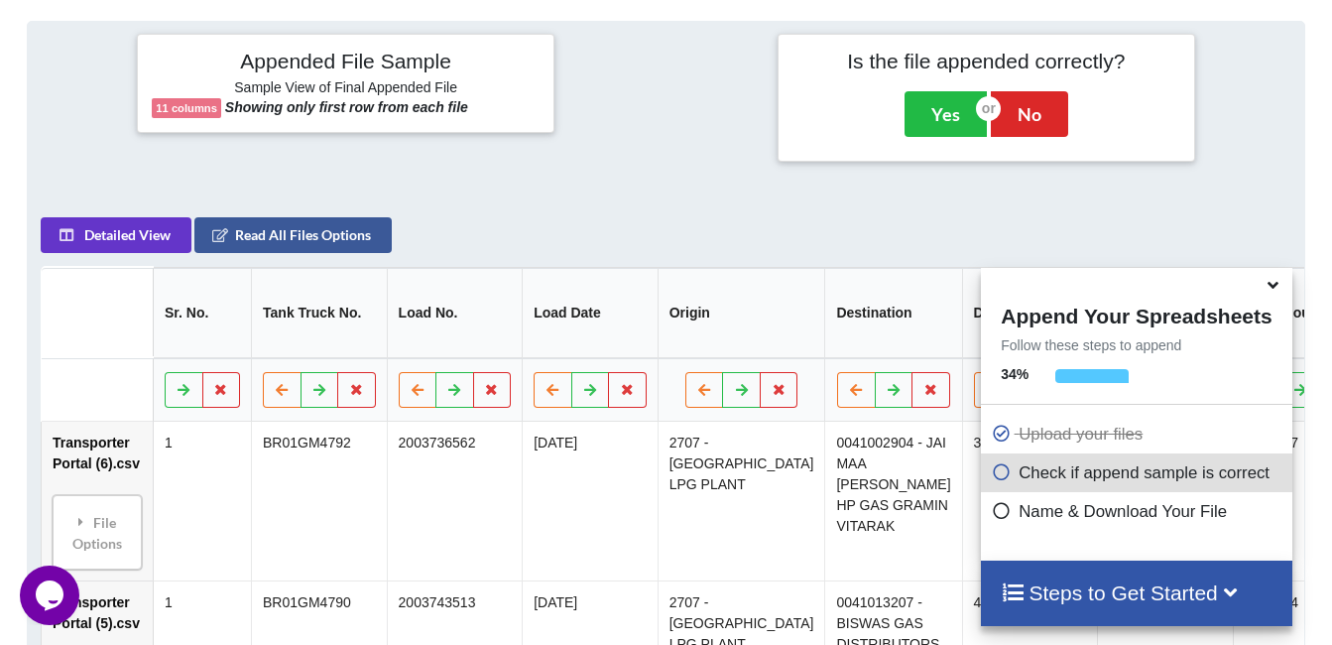 The width and height of the screenshot is (1332, 645). Describe the element at coordinates (345, 89) in the screenshot. I see `h6: Sample View of Final Appended File` at that location.